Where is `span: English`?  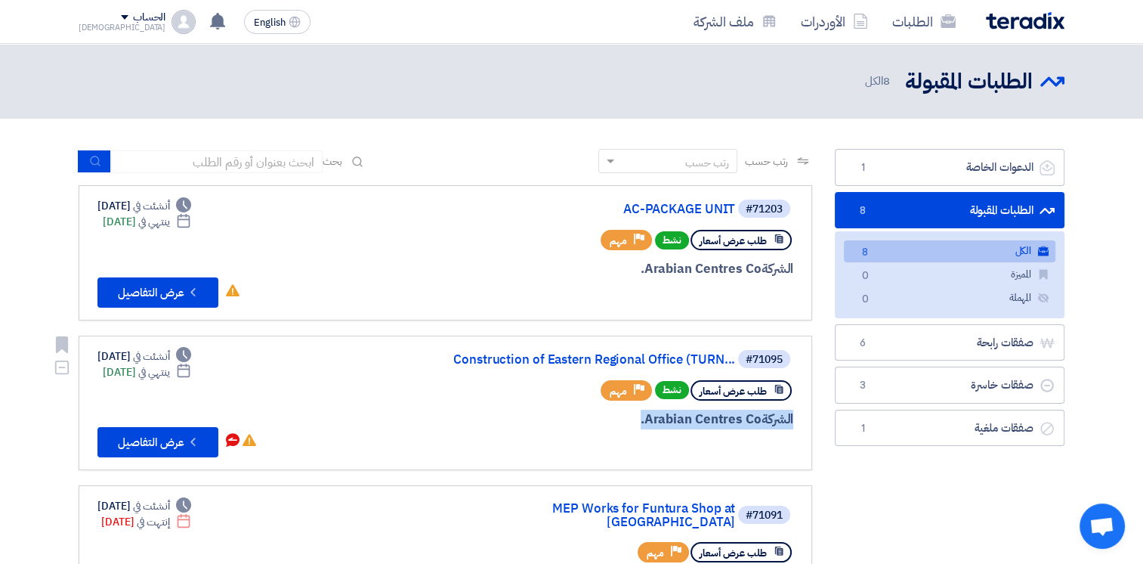
span: English is located at coordinates (270, 23).